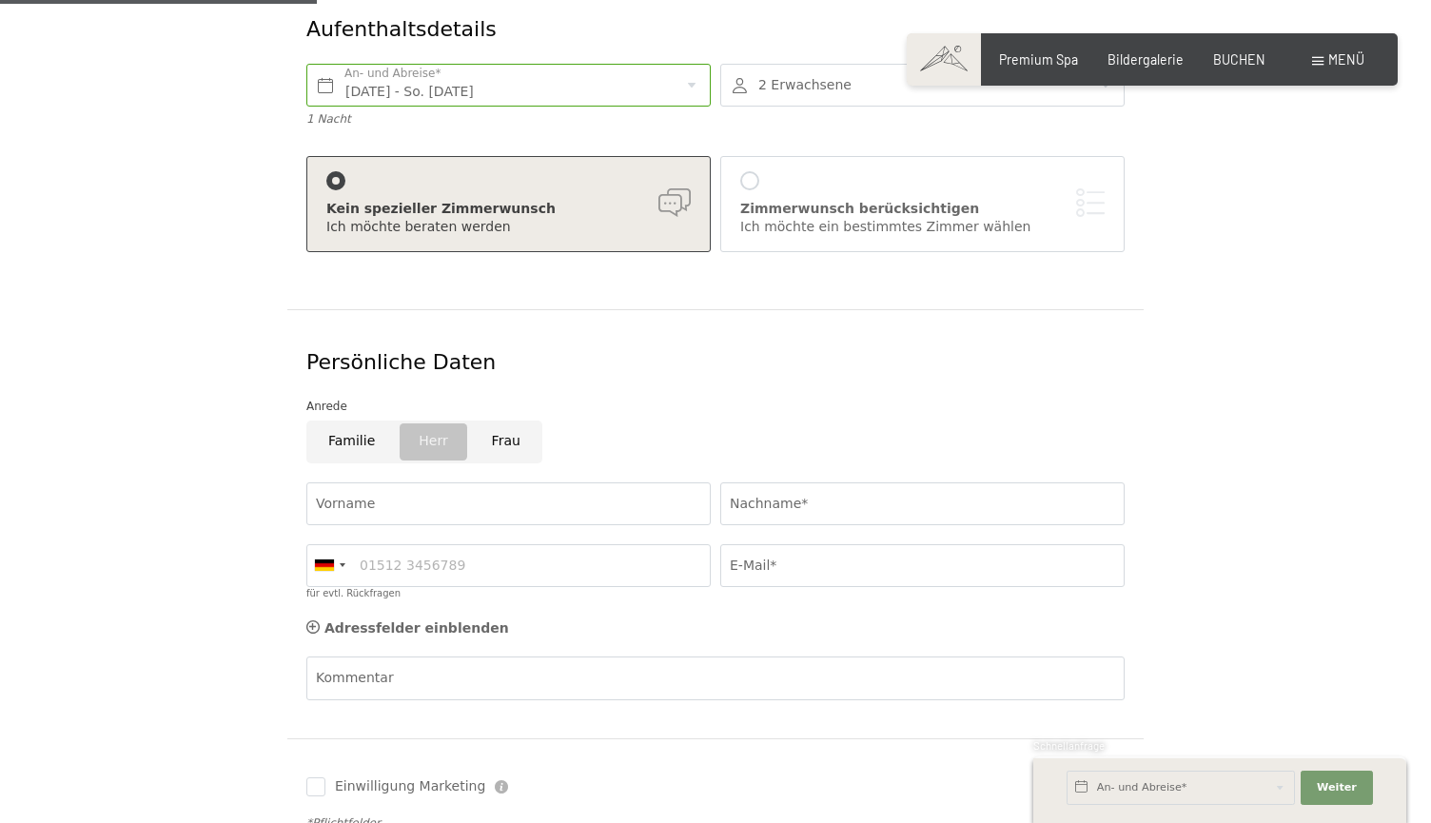  What do you see at coordinates (508, 227) in the screenshot?
I see `div: Ich möchte beraten werden` at bounding box center [508, 227].